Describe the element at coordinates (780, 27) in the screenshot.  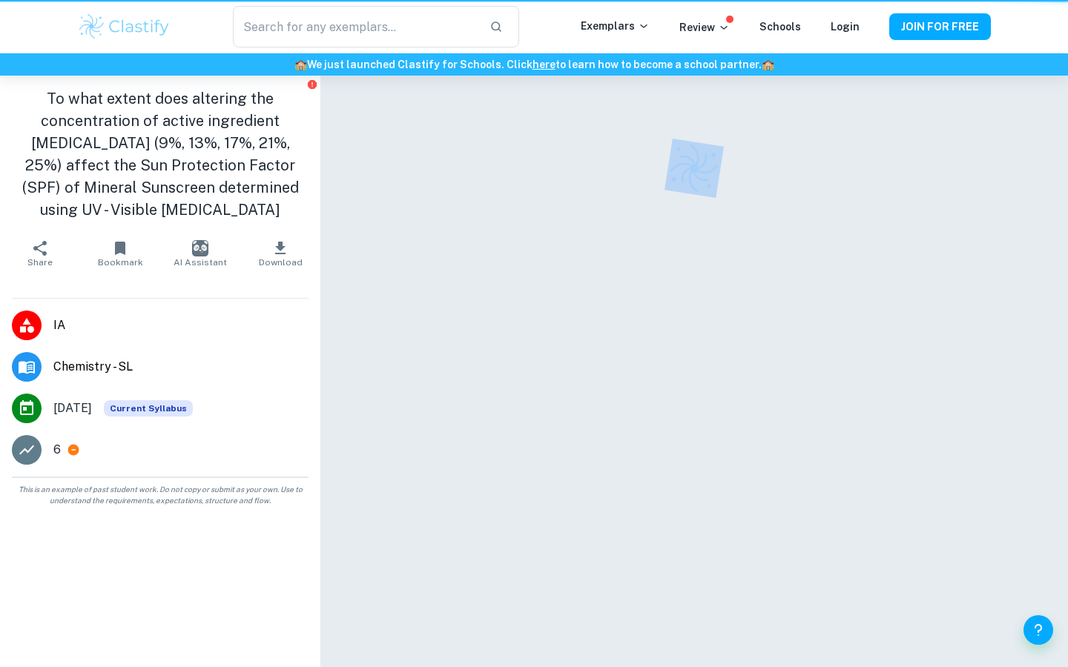
I see `a: Schools` at that location.